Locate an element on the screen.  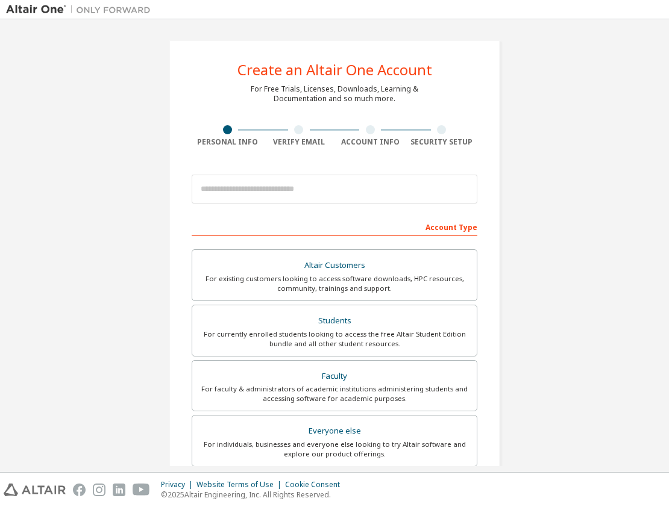
div: Account Info is located at coordinates (370, 142).